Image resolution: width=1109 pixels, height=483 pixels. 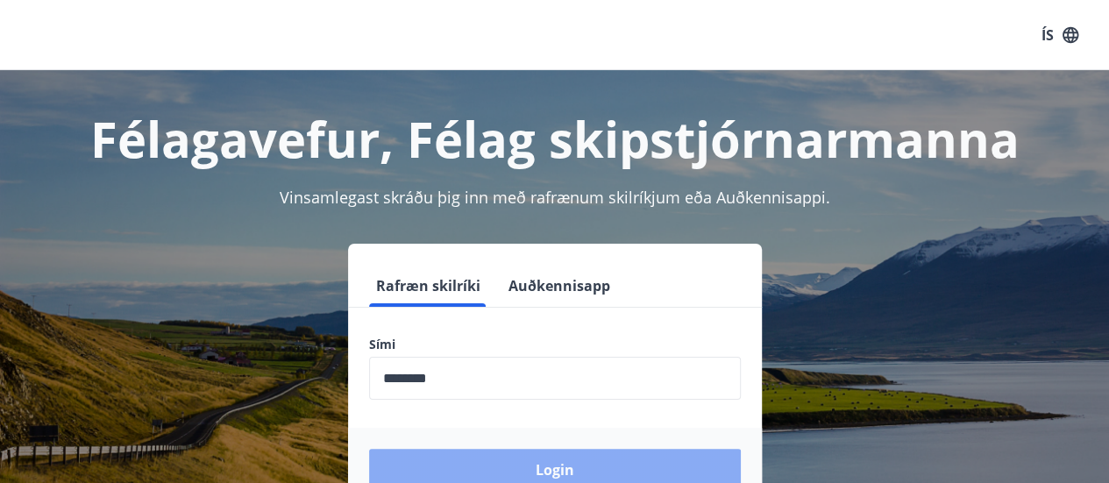 What do you see at coordinates (1060, 35) in the screenshot?
I see `button: ÍS` at bounding box center [1060, 35].